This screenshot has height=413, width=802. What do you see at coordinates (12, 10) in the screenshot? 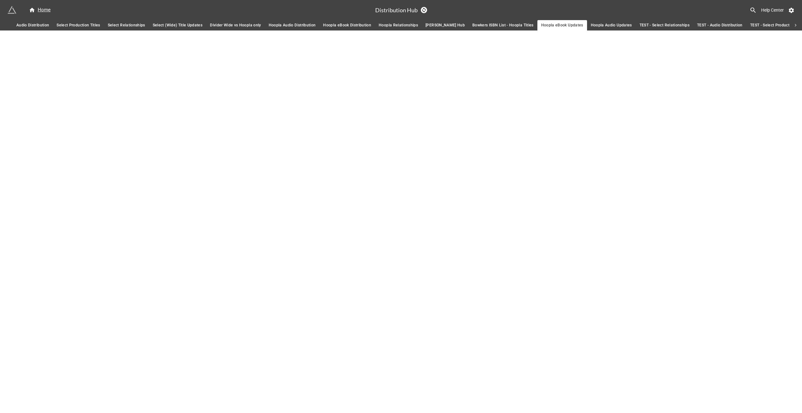
I see `img: miniextensions-icon.73ae0678.png` at bounding box center [12, 10].